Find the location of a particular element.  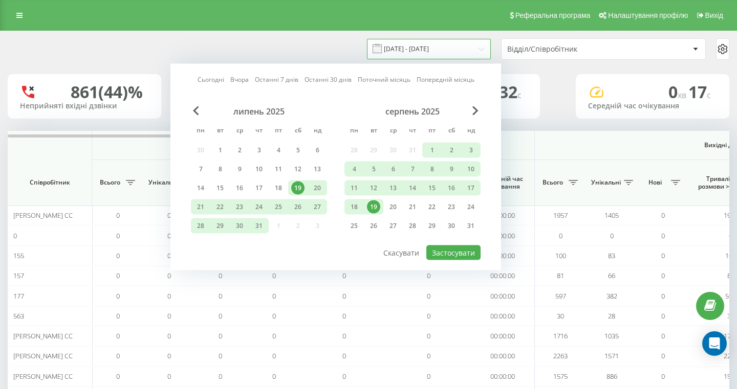

div: вт 26 серп 2025 р. is located at coordinates (374, 226).